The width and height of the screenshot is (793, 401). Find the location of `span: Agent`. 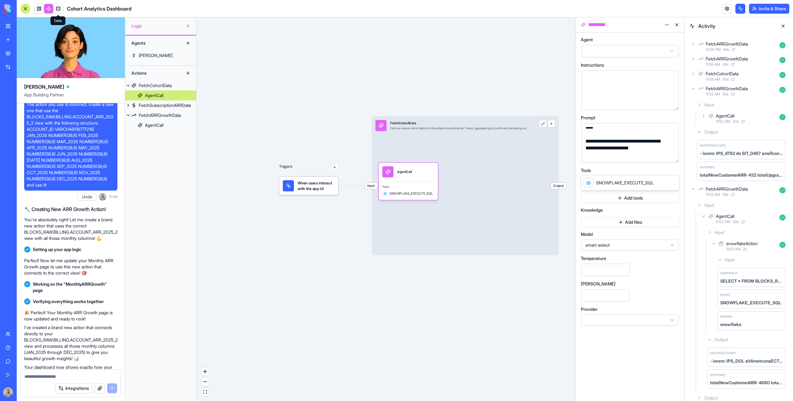

span: Agent is located at coordinates (587, 40).